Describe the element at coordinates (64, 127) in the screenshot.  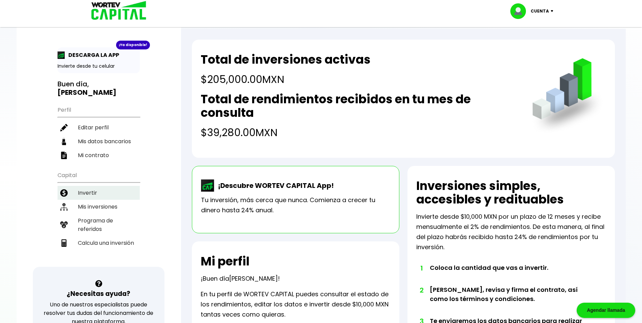
I see `img: editar-icon.952d3147.svg` at that location.